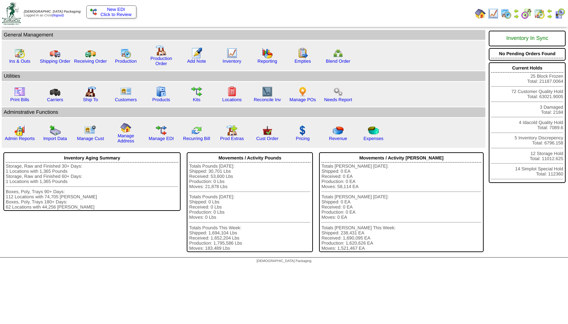  What do you see at coordinates (303, 61) in the screenshot?
I see `a: Empties` at bounding box center [303, 61].